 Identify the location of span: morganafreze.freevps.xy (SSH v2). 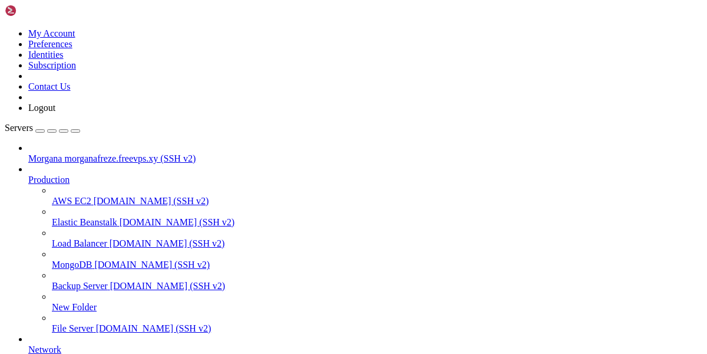
(130, 158).